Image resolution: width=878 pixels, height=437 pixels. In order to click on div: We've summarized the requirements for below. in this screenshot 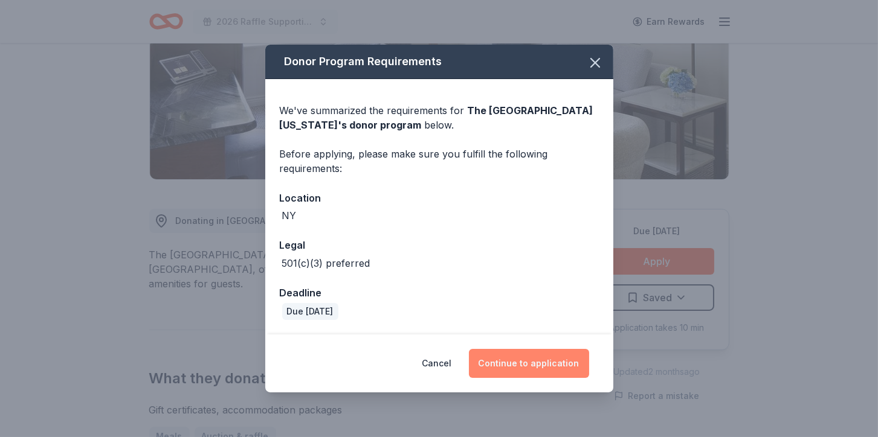, I will do `click(439, 118)`.